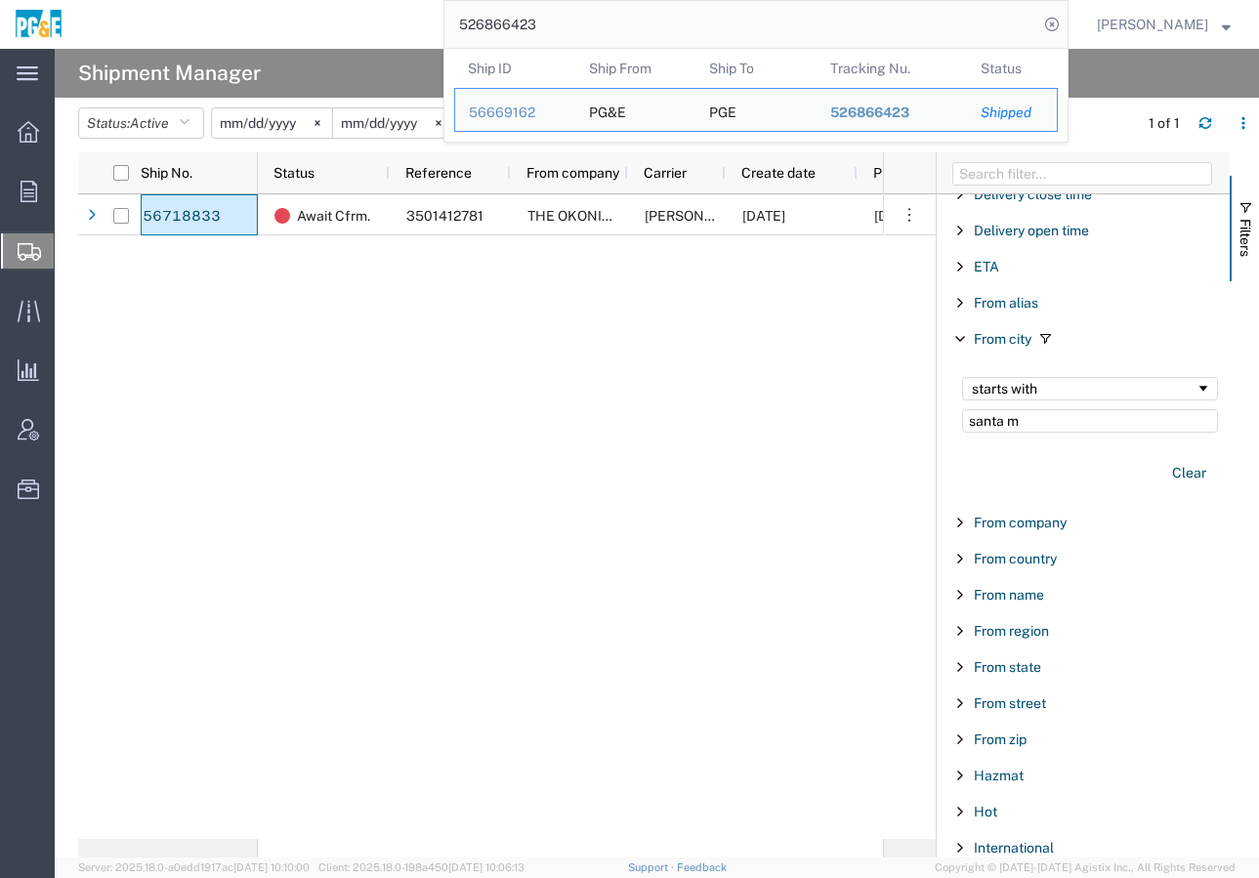  Describe the element at coordinates (1090, 389) in the screenshot. I see `div: Filtering operator` at that location.